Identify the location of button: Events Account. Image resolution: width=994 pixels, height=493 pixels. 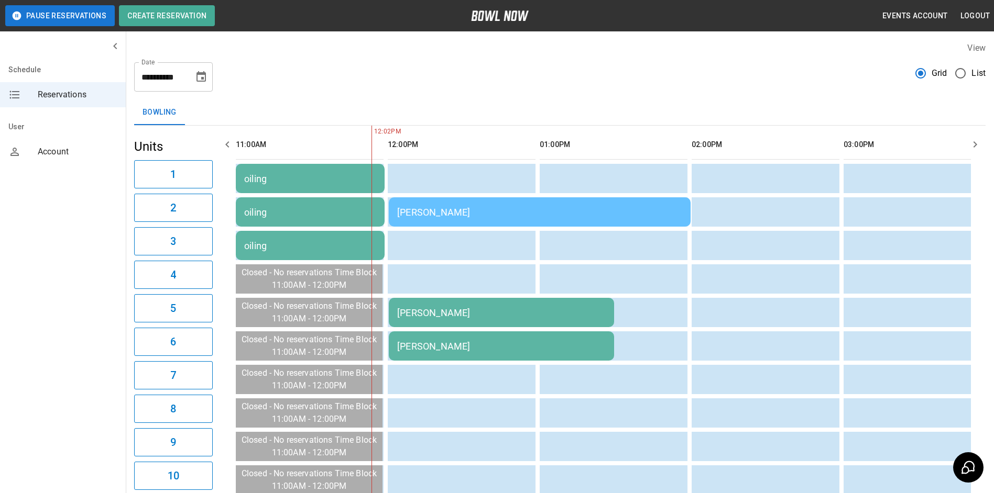
(915, 16).